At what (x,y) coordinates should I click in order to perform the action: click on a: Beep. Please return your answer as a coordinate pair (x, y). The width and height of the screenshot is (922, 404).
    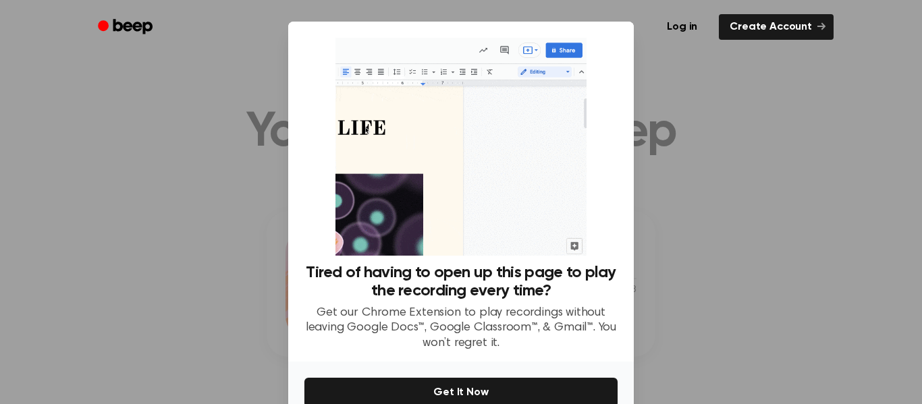
    Looking at the image, I should click on (126, 27).